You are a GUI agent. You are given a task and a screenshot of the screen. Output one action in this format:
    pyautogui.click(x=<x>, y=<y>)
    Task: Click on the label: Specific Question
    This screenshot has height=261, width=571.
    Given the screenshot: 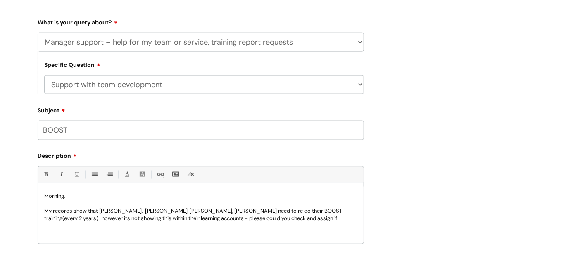 What is the action you would take?
    pyautogui.click(x=72, y=64)
    